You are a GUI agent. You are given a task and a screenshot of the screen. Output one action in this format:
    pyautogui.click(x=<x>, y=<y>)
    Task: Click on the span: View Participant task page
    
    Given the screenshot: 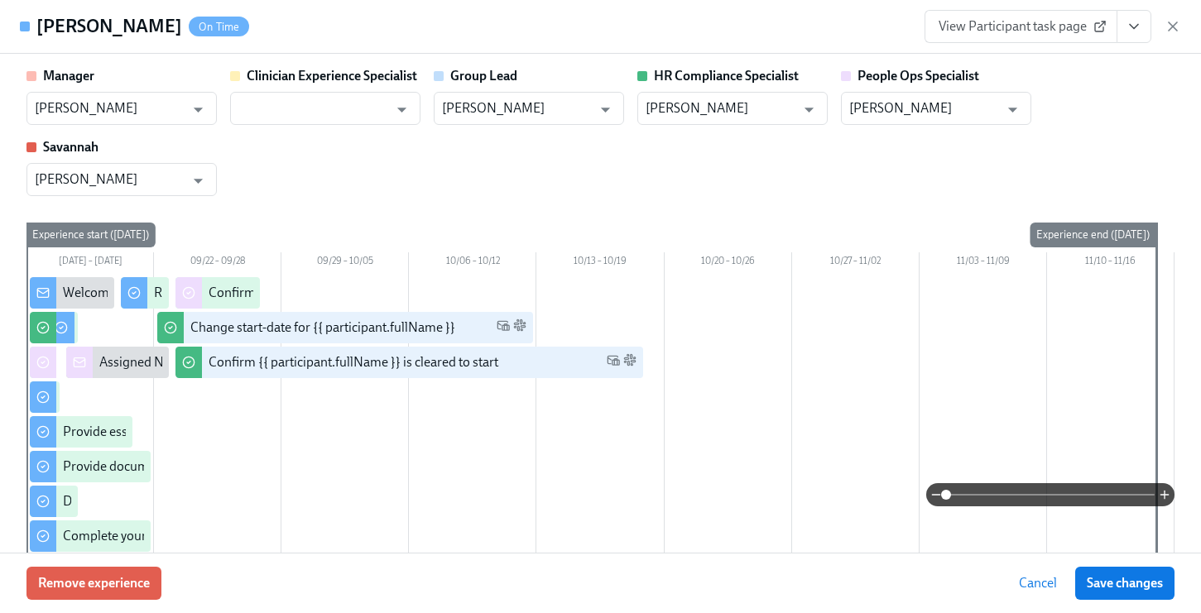 What is the action you would take?
    pyautogui.click(x=1021, y=26)
    